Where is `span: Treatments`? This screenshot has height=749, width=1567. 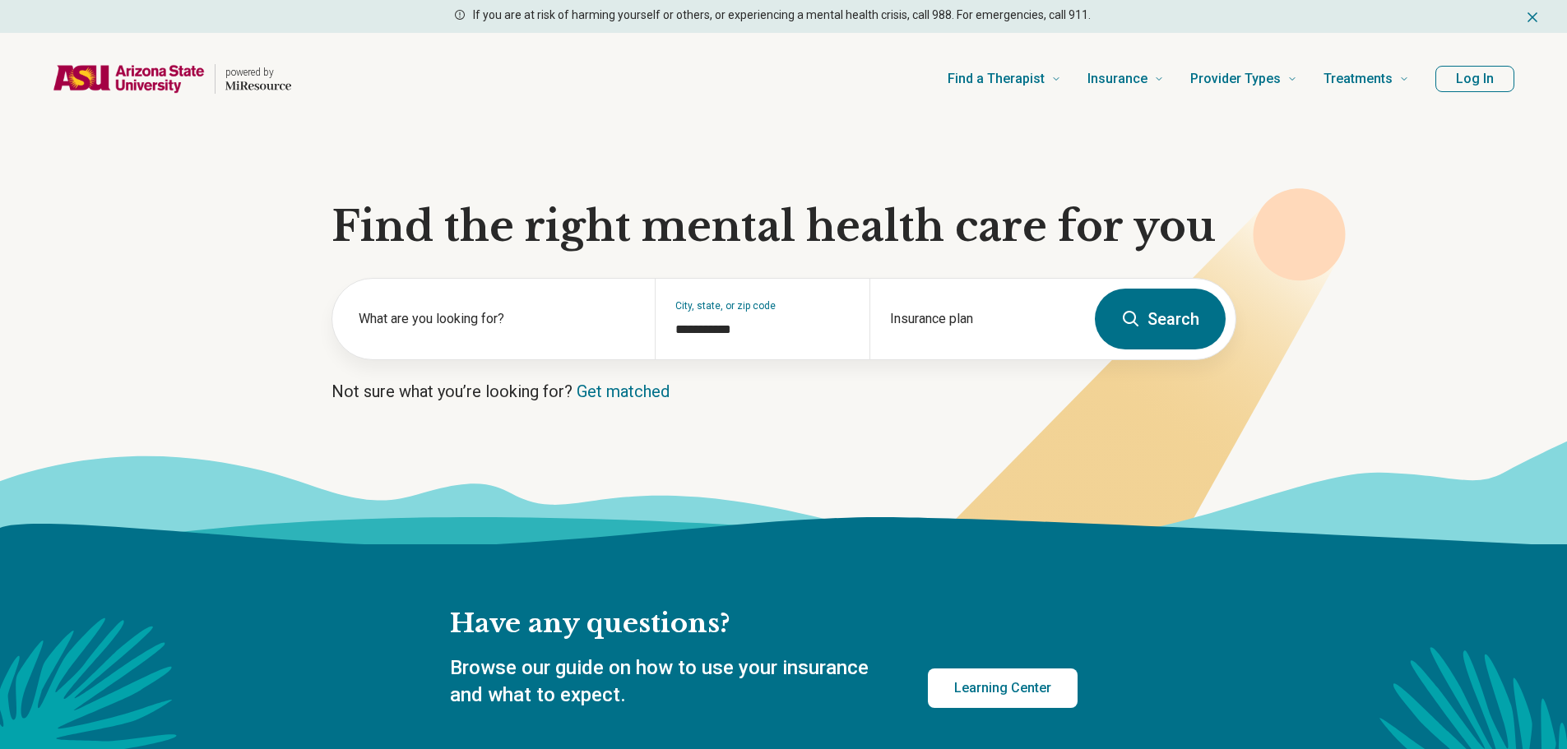
span: Treatments is located at coordinates (1358, 79).